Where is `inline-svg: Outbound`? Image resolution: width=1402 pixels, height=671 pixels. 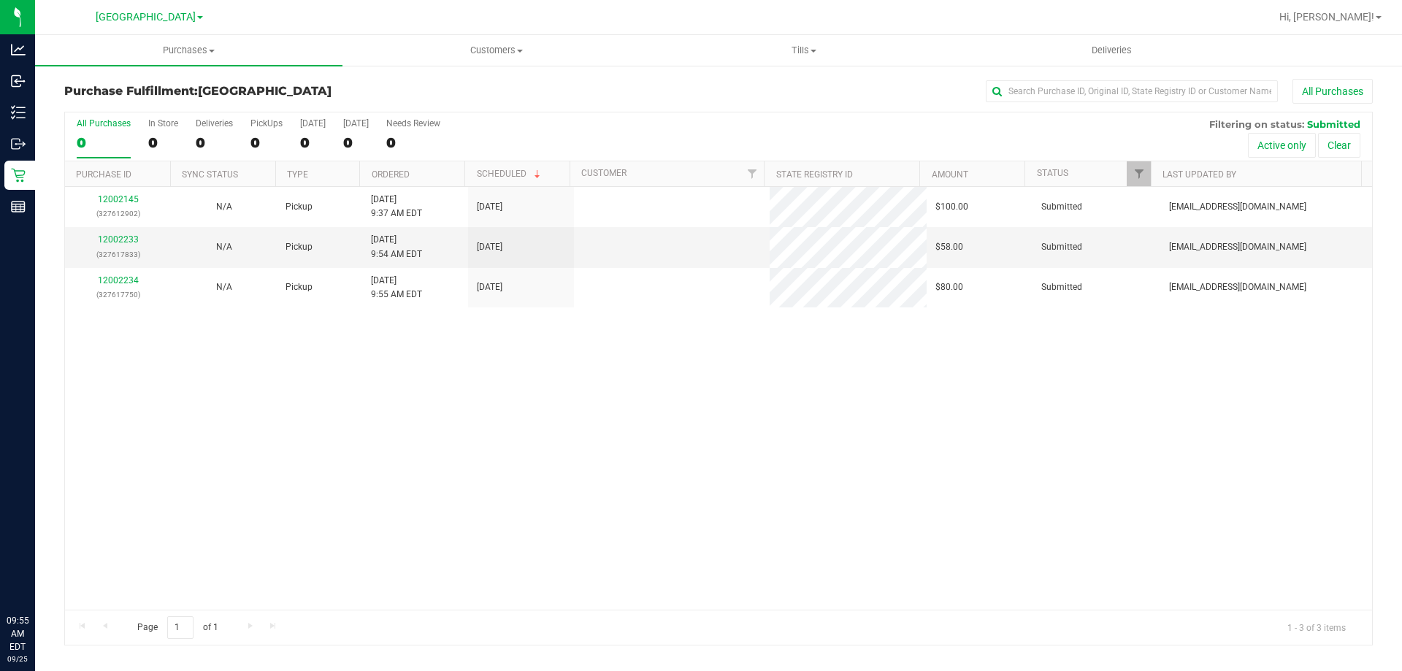 inline-svg: Outbound is located at coordinates (18, 144).